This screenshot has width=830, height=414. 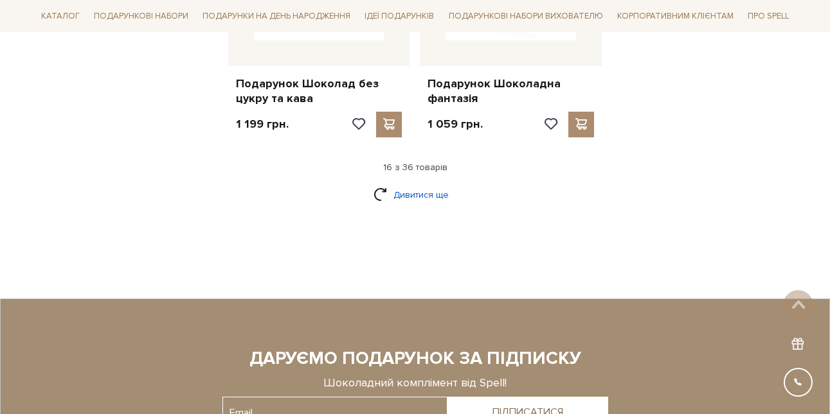 I want to click on p: 1 059 грн., so click(x=455, y=124).